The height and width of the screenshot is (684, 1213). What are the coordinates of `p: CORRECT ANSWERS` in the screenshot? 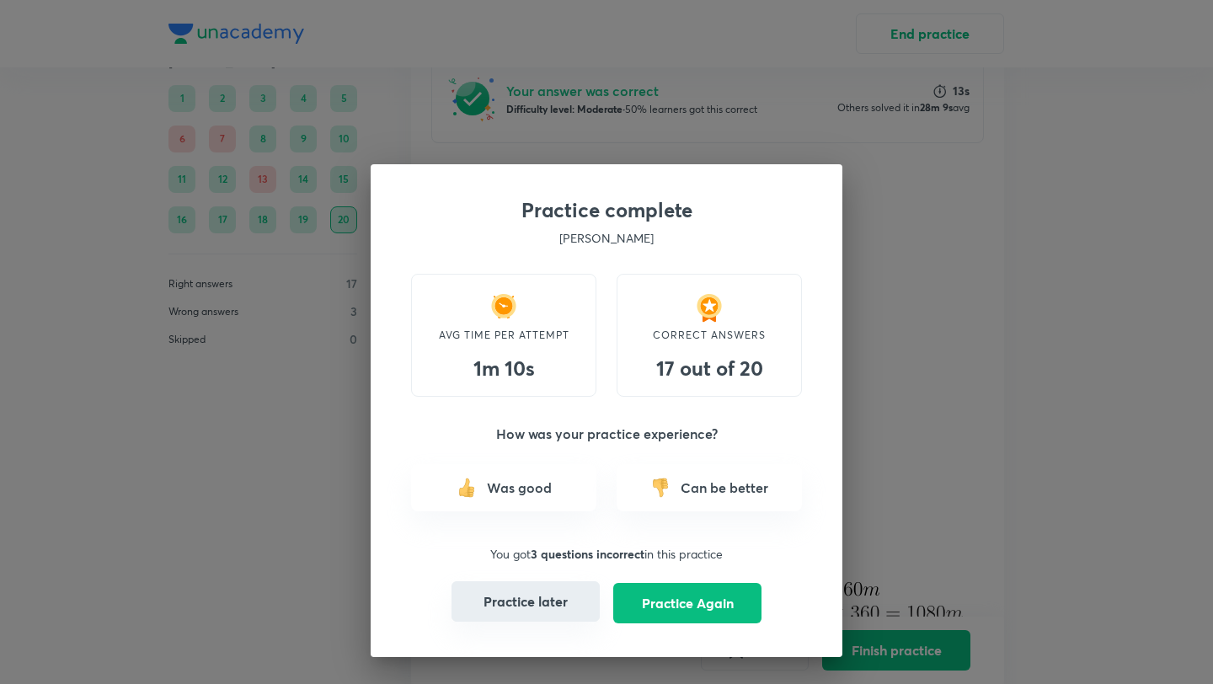 It's located at (709, 335).